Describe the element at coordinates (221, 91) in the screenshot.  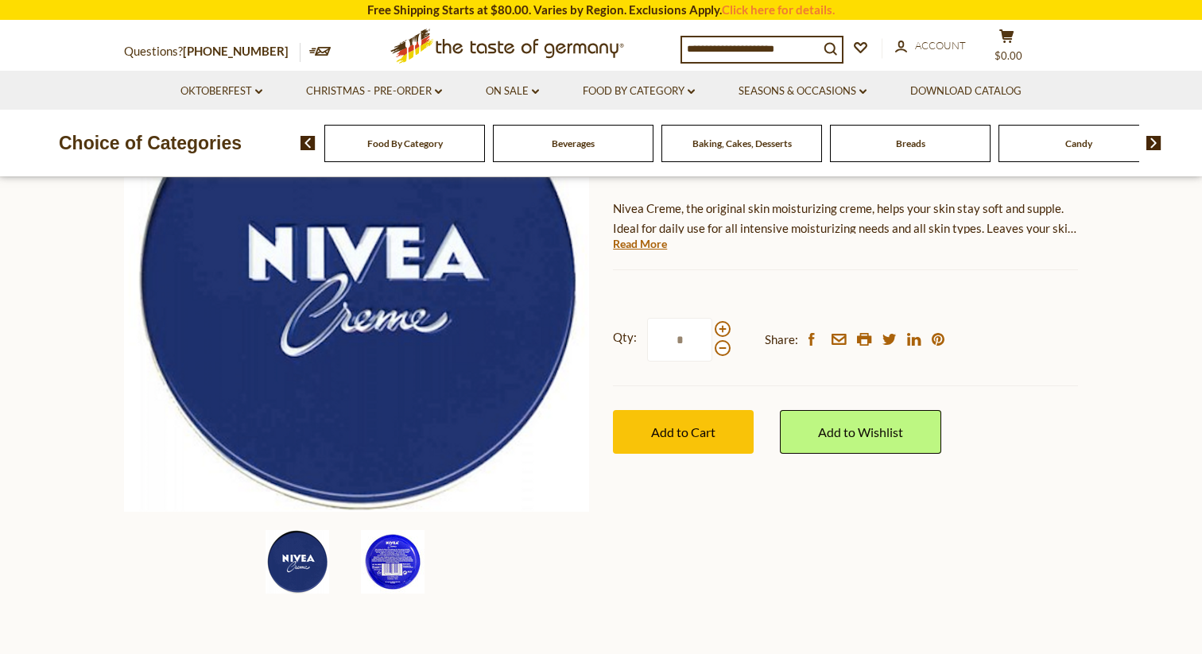
I see `a: Oktoberfest` at that location.